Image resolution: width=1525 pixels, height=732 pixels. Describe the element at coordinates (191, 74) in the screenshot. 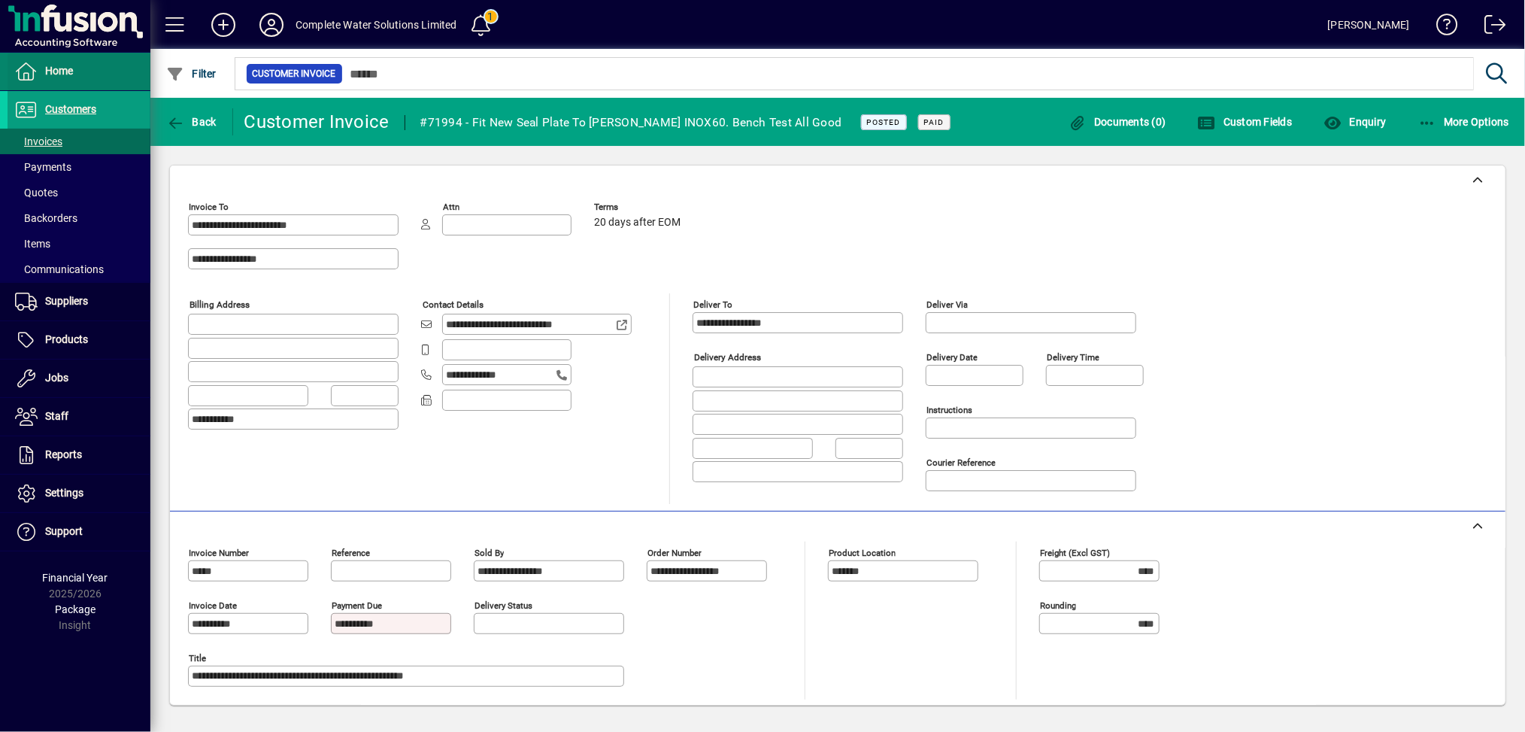

I see `button: Filter` at that location.